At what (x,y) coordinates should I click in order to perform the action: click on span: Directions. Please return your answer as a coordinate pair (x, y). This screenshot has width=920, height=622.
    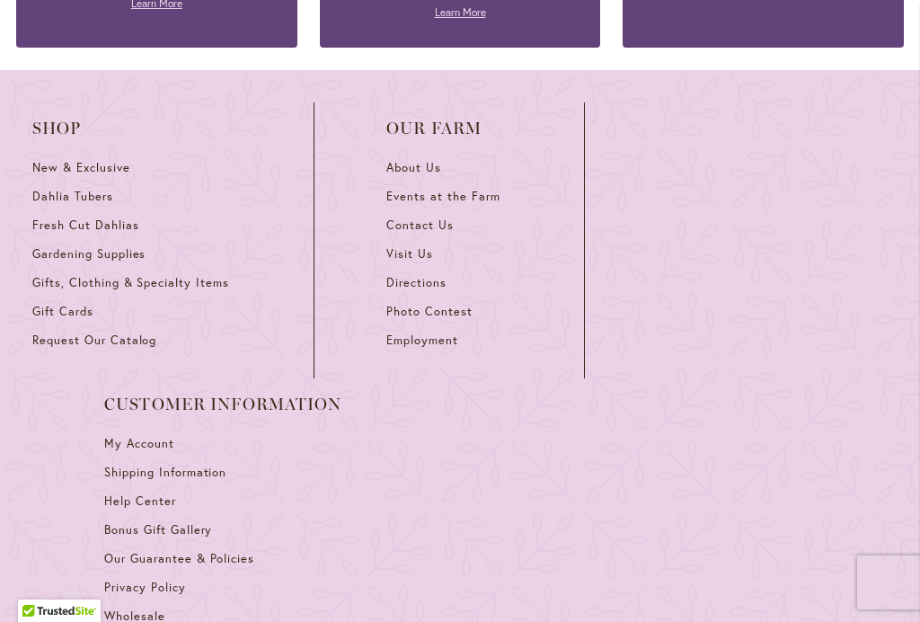
    Looking at the image, I should click on (416, 282).